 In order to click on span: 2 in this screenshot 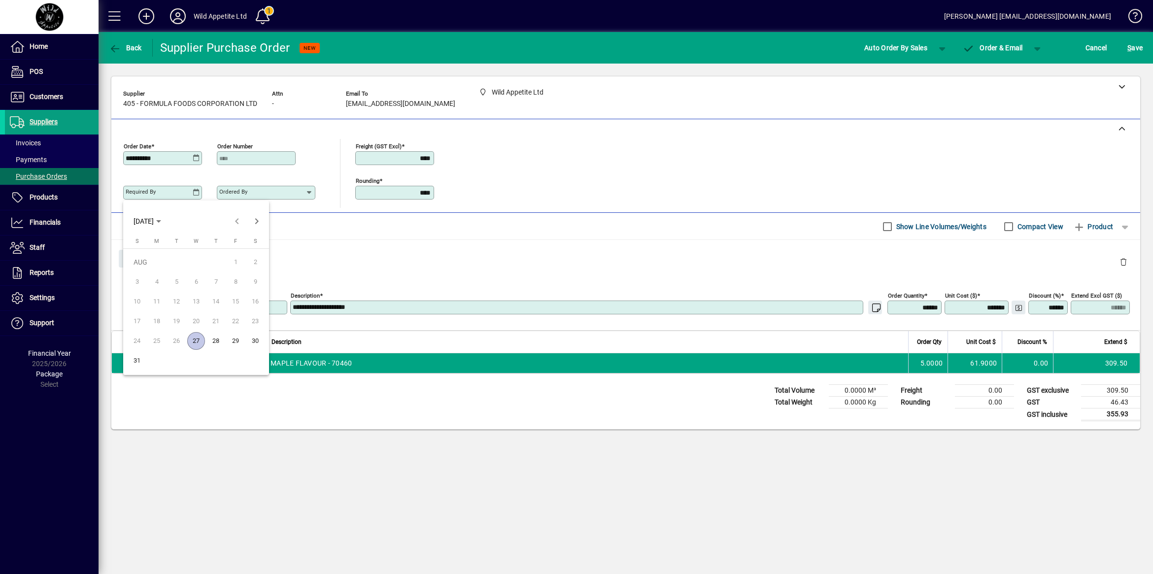, I will do `click(255, 262)`.